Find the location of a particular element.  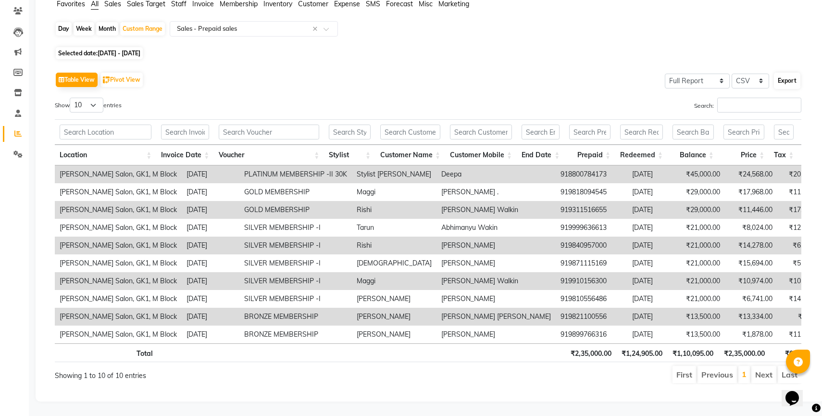

th: Tax: activate to sort column ascending is located at coordinates (783, 155).